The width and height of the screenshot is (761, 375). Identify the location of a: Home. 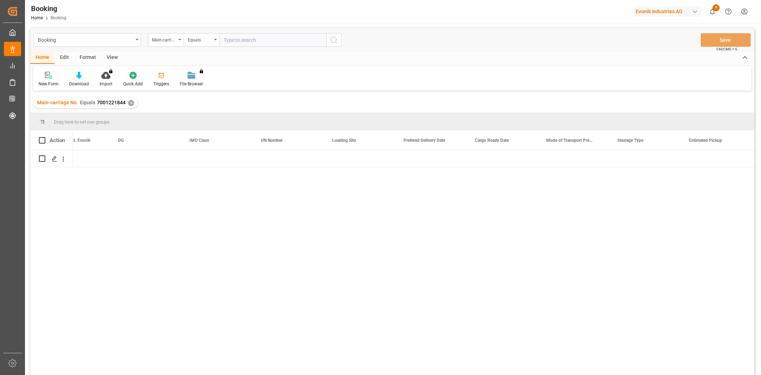
(37, 18).